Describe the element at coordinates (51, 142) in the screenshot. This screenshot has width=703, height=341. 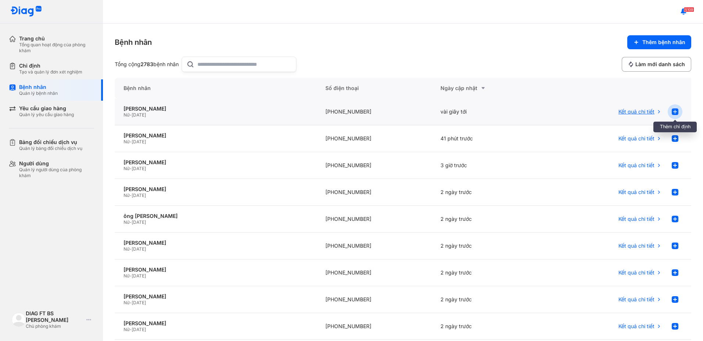
I see `div: Bảng đối chiếu dịch vụ` at that location.